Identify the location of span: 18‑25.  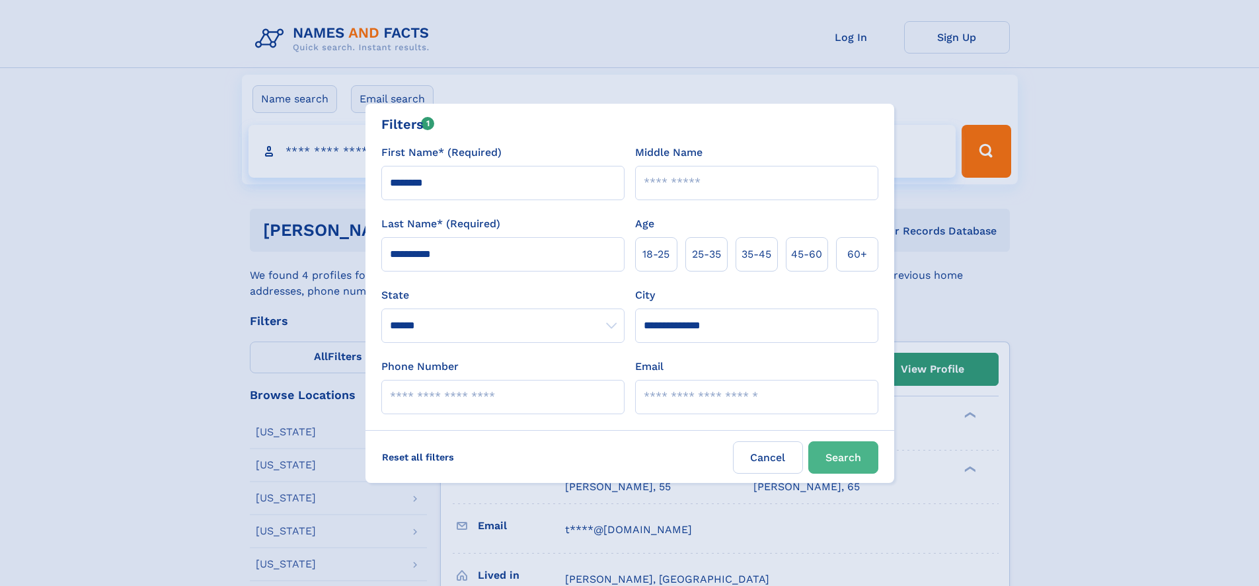
(656, 255).